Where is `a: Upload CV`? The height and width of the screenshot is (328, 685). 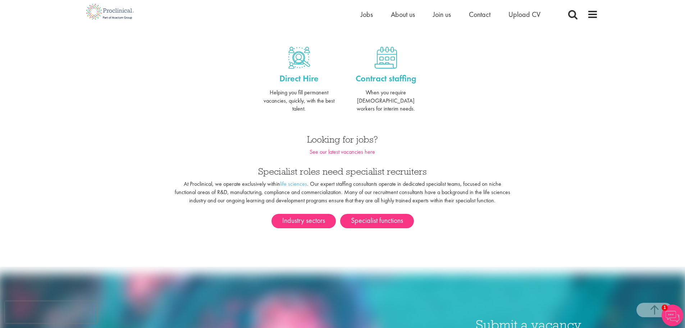
a: Upload CV is located at coordinates (524, 14).